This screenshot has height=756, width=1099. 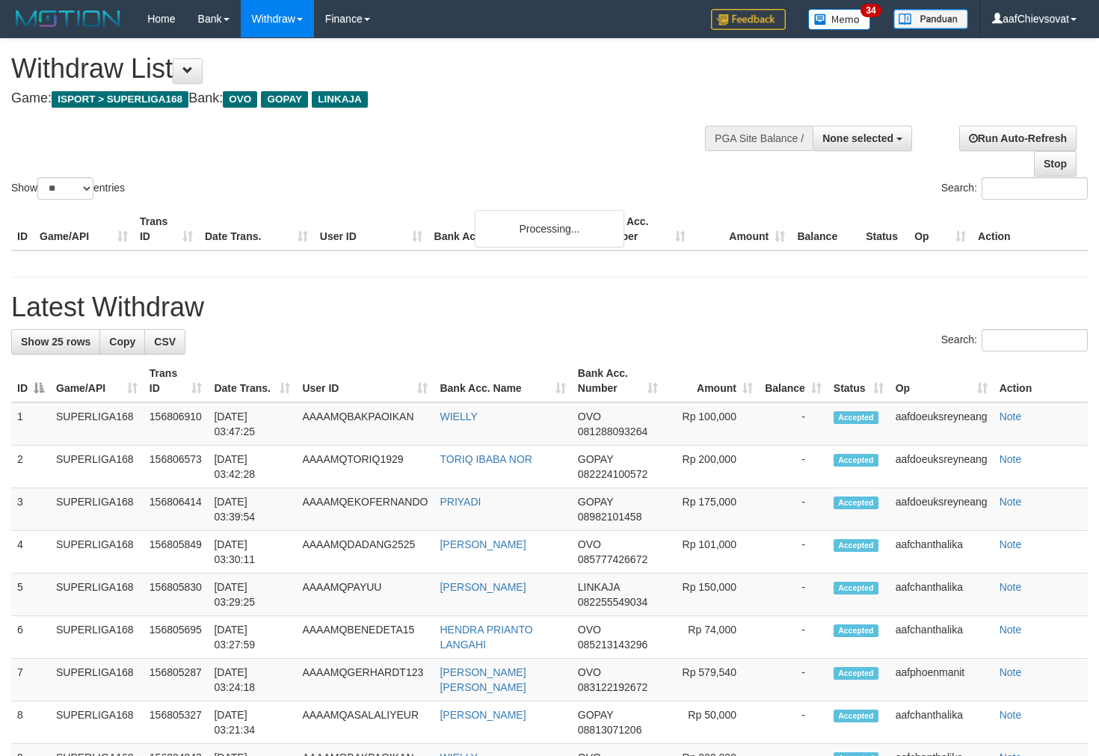 I want to click on th: Amount, so click(x=741, y=229).